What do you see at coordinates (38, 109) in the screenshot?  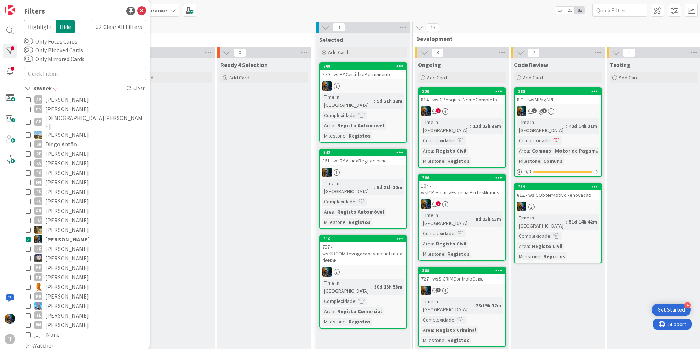 I see `div: BS` at bounding box center [38, 109].